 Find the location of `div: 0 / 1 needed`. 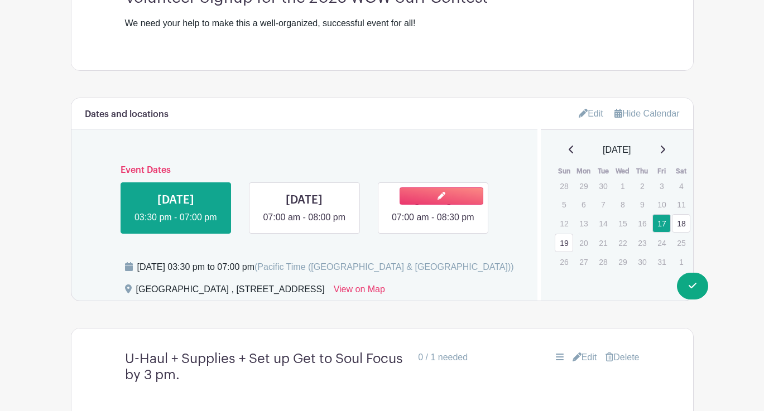

div: 0 / 1 needed is located at coordinates (442, 358).